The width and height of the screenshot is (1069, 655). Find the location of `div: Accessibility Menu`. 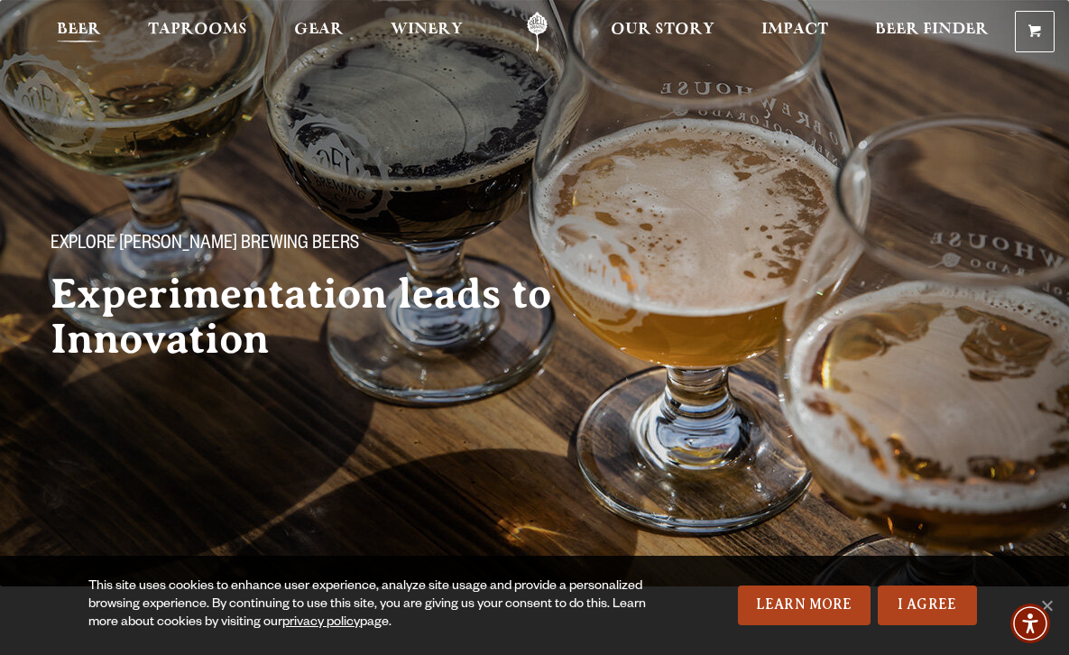

div: Accessibility Menu is located at coordinates (1030, 623).